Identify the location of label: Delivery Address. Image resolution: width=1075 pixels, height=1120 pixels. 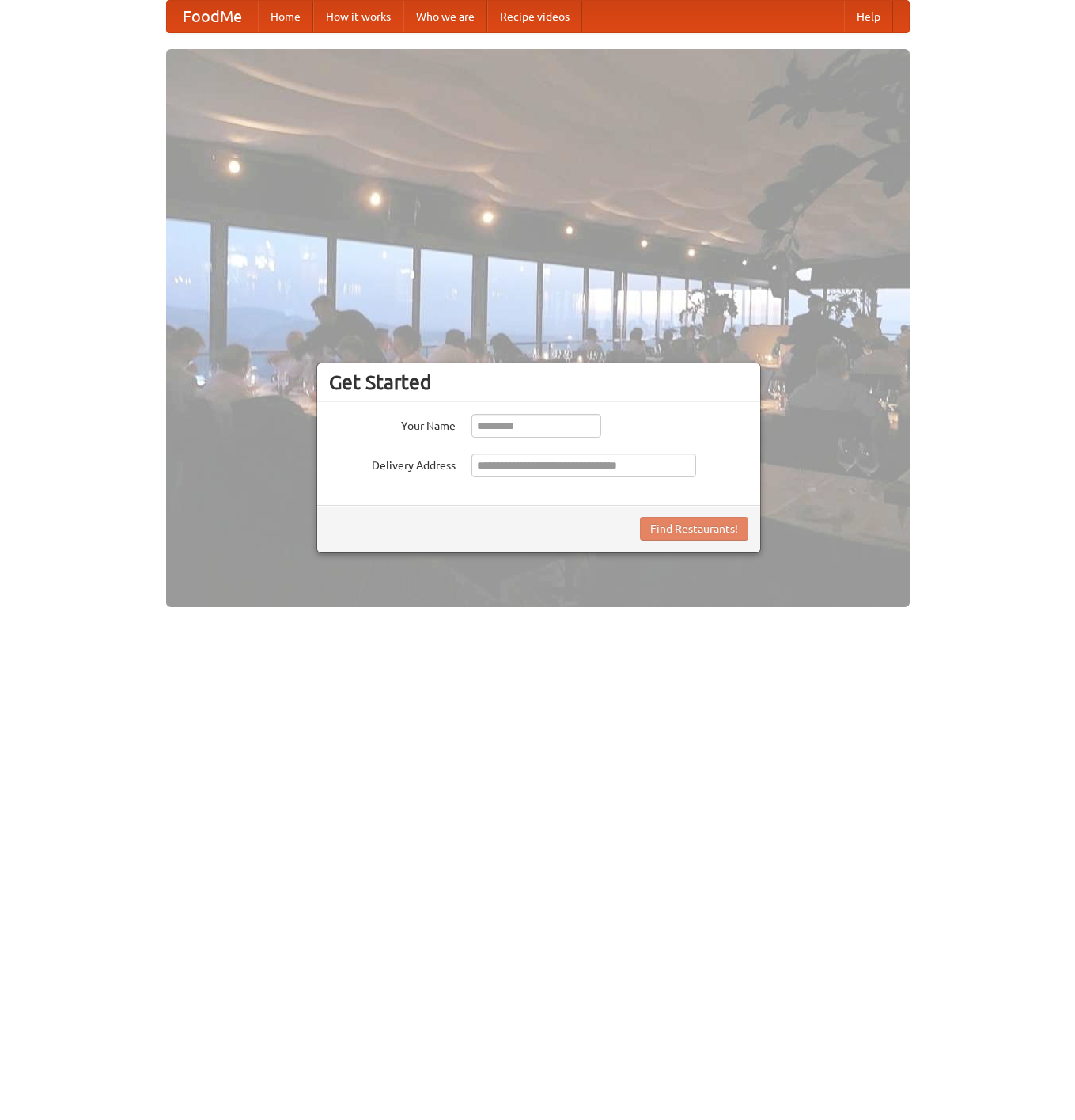
(392, 463).